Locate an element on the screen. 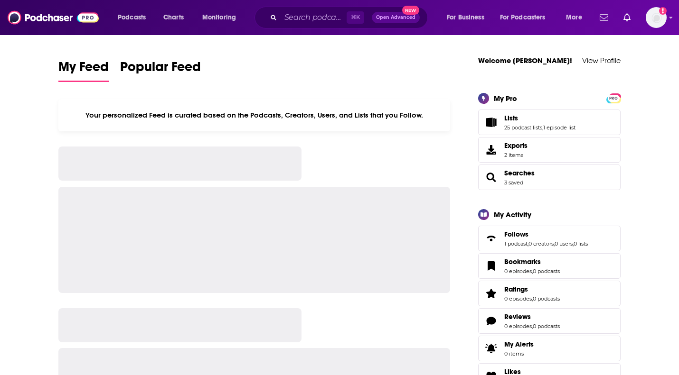 The image size is (679, 375). a: Popular Feed is located at coordinates (160, 70).